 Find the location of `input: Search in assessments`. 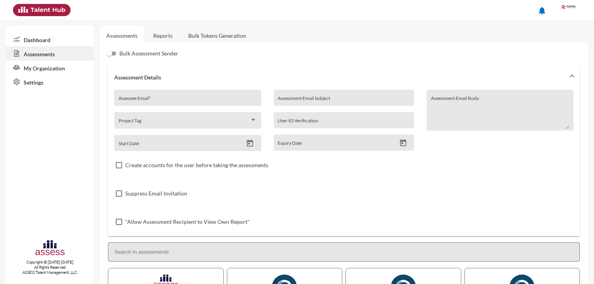

input: Search in assessments is located at coordinates (344, 252).